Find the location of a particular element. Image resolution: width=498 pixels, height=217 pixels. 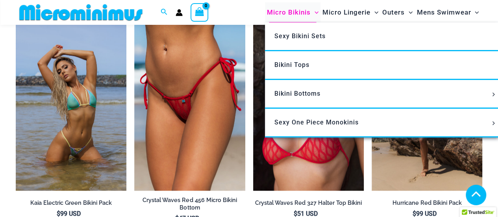

bdi: 51 USD is located at coordinates (306, 213).